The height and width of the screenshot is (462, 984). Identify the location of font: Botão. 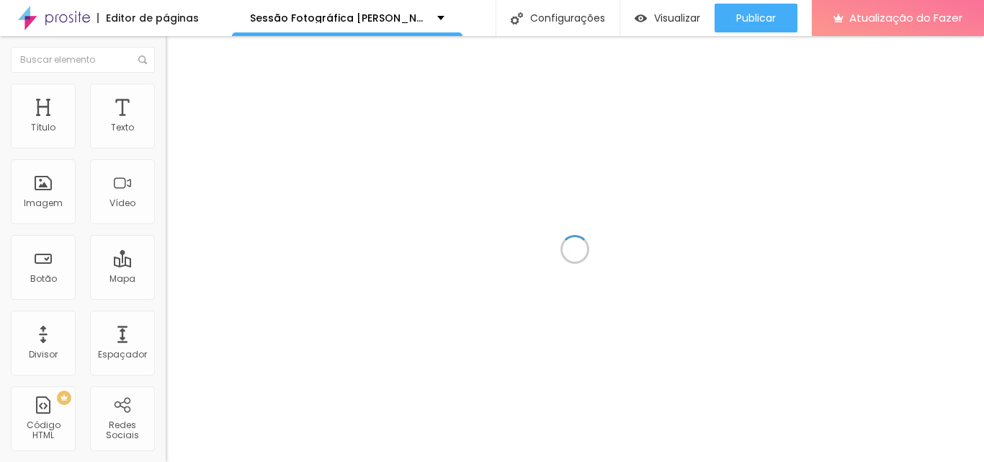
(43, 278).